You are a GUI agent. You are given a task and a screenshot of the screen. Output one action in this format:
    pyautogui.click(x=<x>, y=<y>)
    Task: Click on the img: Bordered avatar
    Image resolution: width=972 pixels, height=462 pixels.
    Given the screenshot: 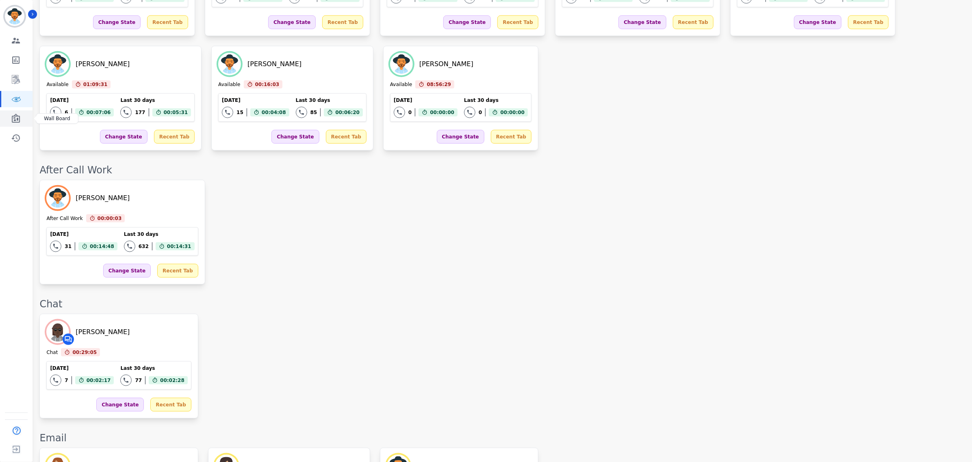 What is the action you would take?
    pyautogui.click(x=15, y=16)
    